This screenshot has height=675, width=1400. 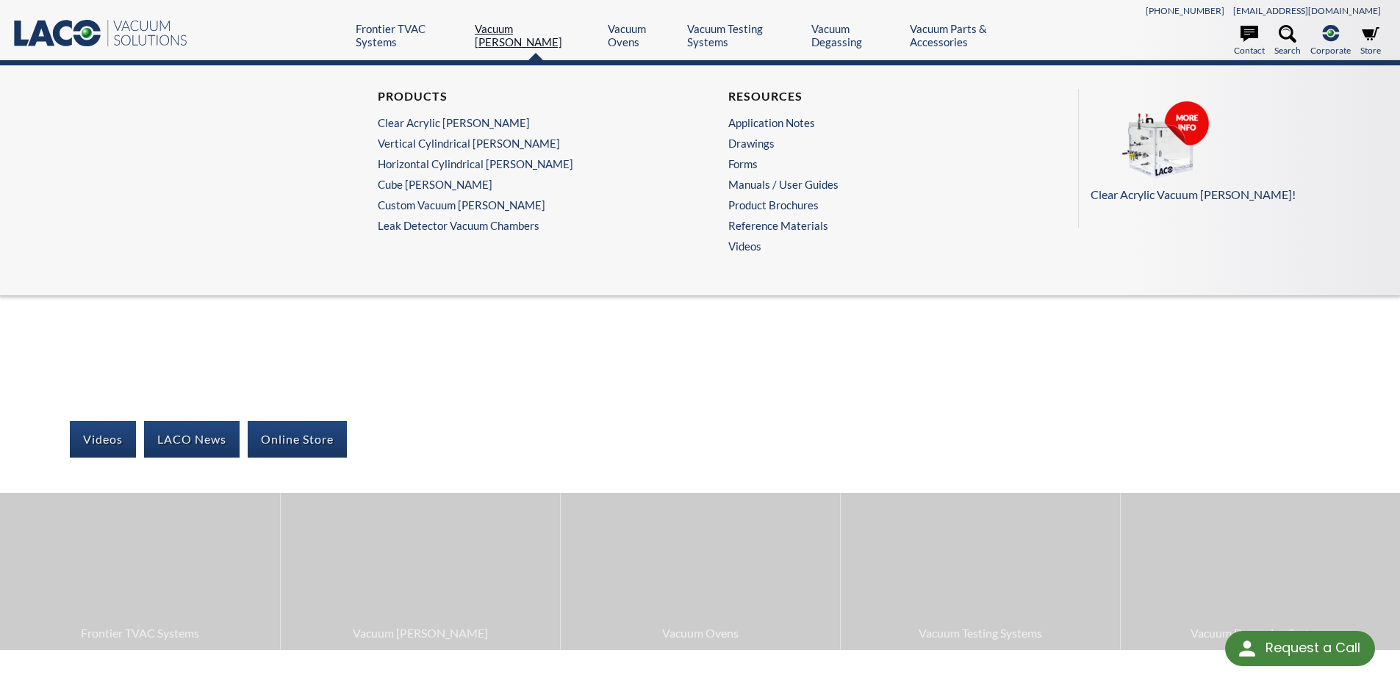 I want to click on span: Vacuum Testing Systems, so click(x=980, y=634).